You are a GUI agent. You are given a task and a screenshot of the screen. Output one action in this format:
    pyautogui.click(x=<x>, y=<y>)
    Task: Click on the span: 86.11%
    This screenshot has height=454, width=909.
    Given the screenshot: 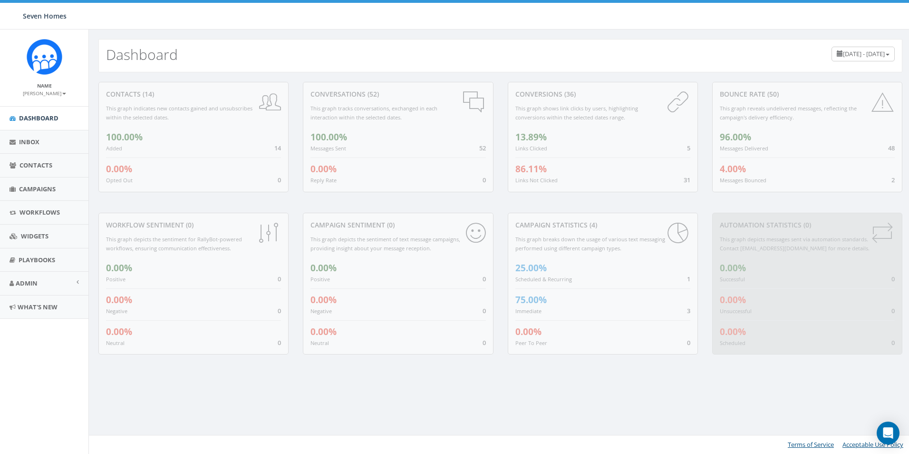 What is the action you would take?
    pyautogui.click(x=531, y=169)
    